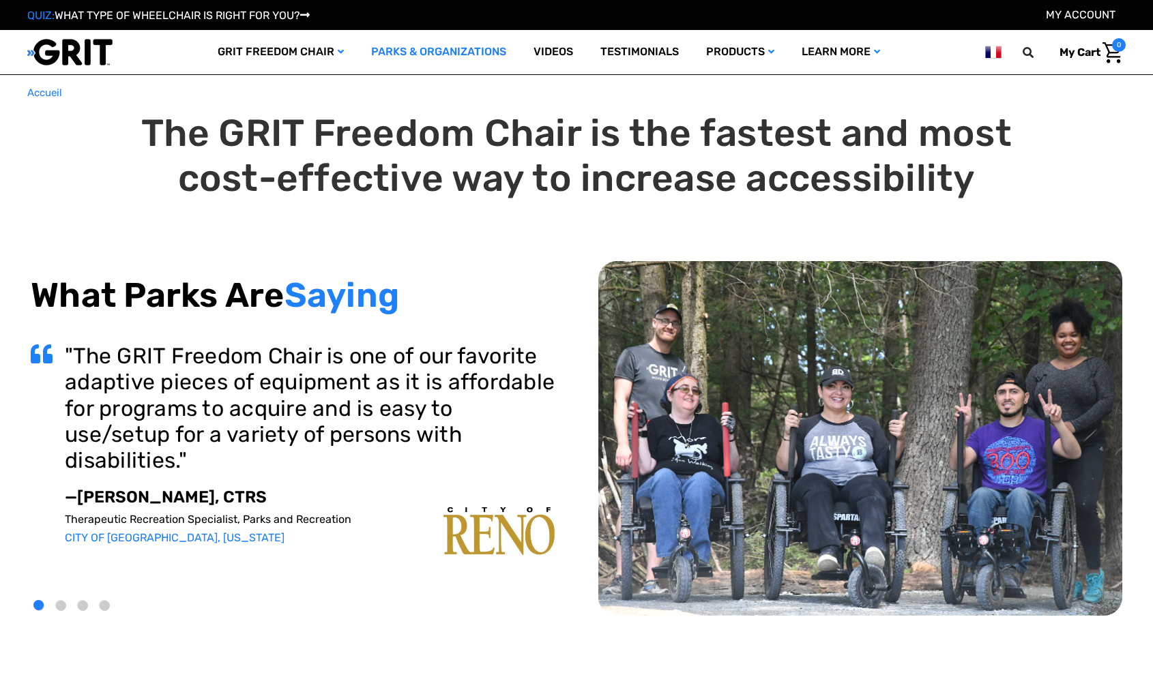 This screenshot has width=1153, height=677. Describe the element at coordinates (840, 52) in the screenshot. I see `a: Learn More` at that location.